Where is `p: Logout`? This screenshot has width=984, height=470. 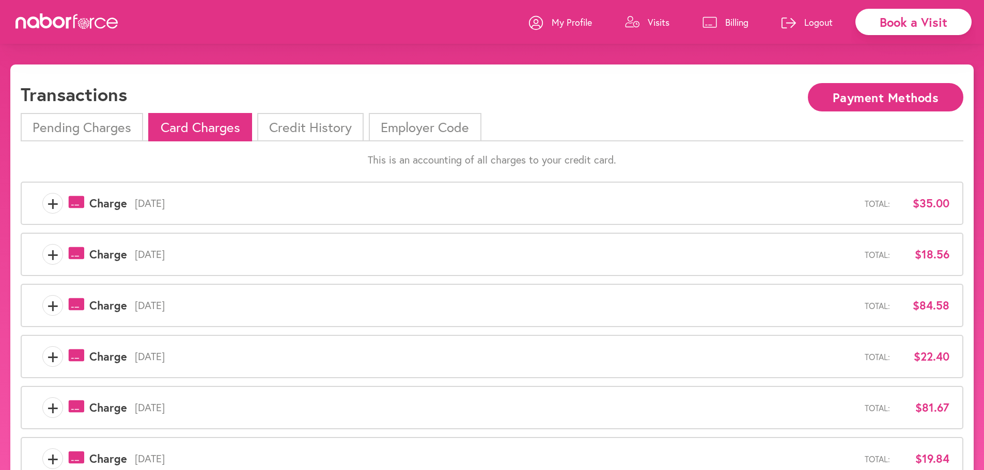 p: Logout is located at coordinates (818, 22).